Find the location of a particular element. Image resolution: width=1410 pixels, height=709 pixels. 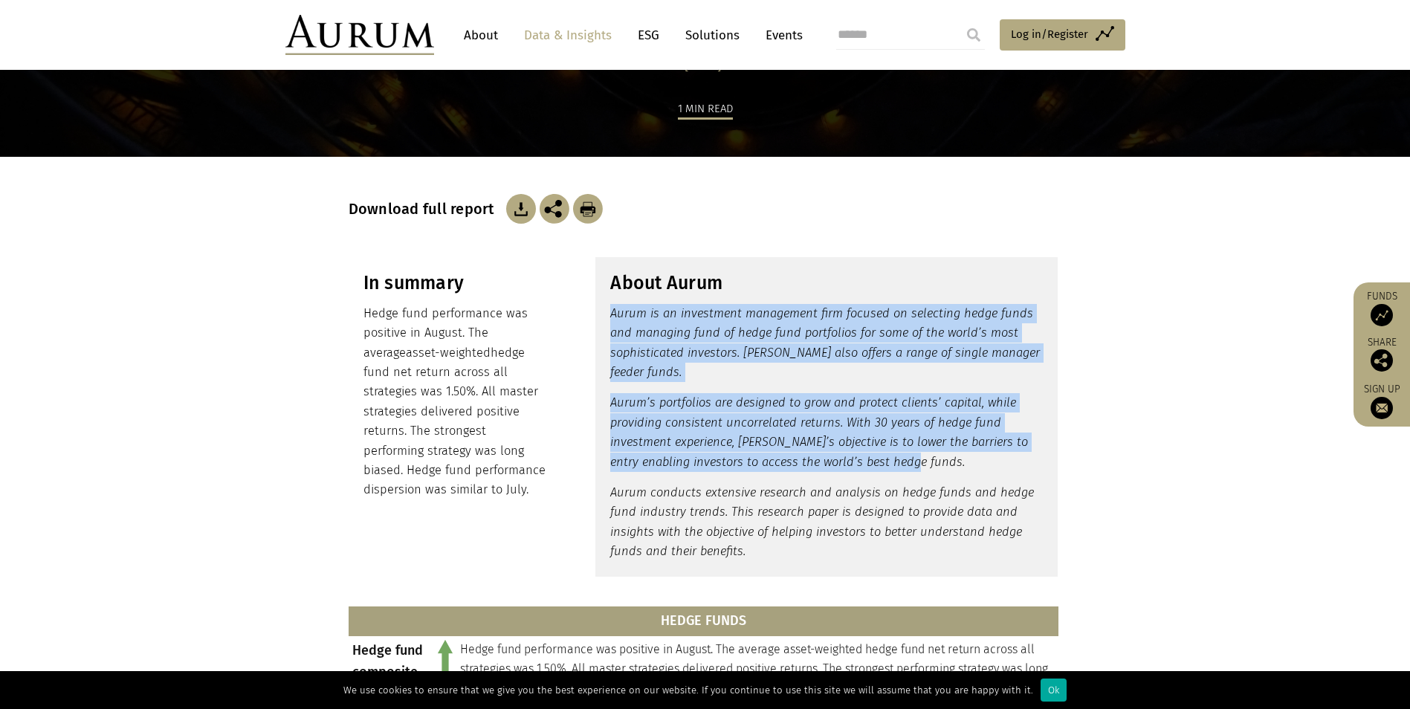

a: Log in/Register is located at coordinates (1062, 35).